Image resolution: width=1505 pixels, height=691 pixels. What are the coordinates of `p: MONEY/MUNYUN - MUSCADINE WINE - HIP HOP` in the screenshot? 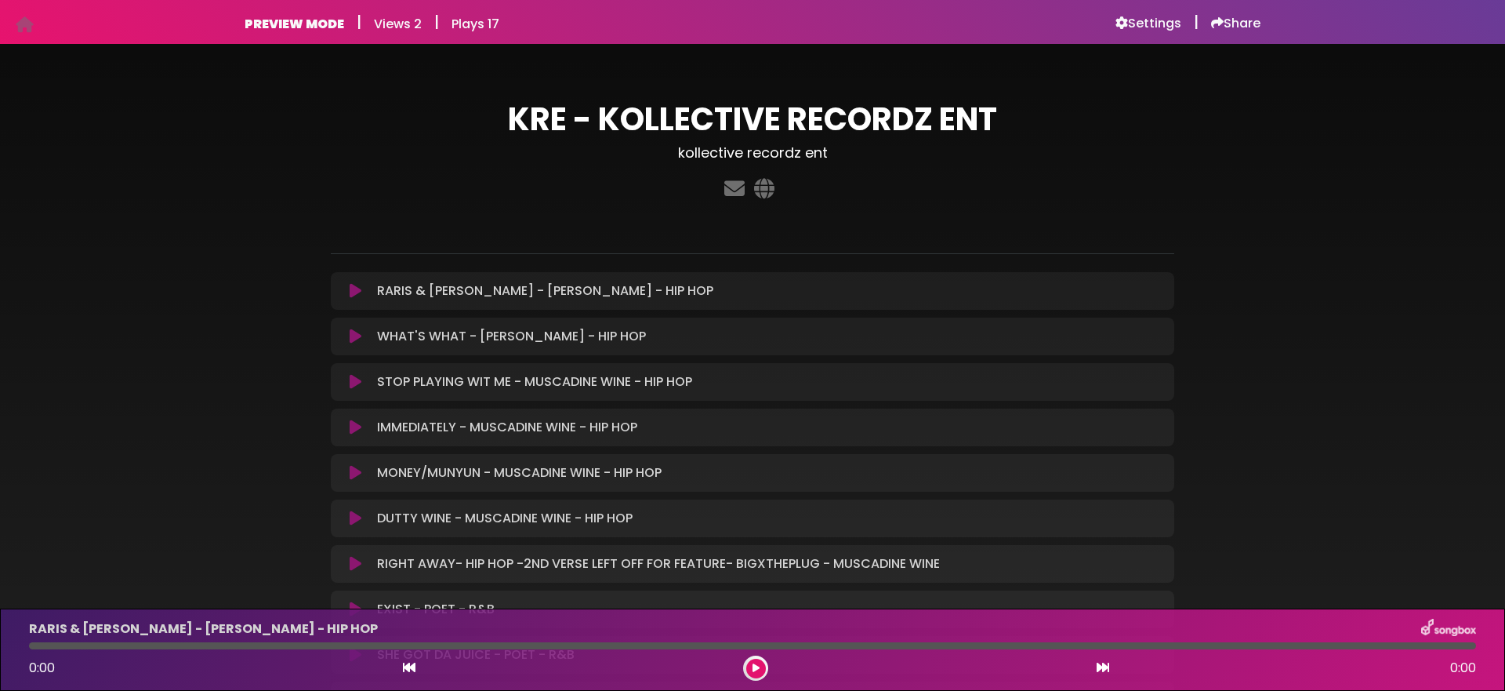 It's located at (519, 473).